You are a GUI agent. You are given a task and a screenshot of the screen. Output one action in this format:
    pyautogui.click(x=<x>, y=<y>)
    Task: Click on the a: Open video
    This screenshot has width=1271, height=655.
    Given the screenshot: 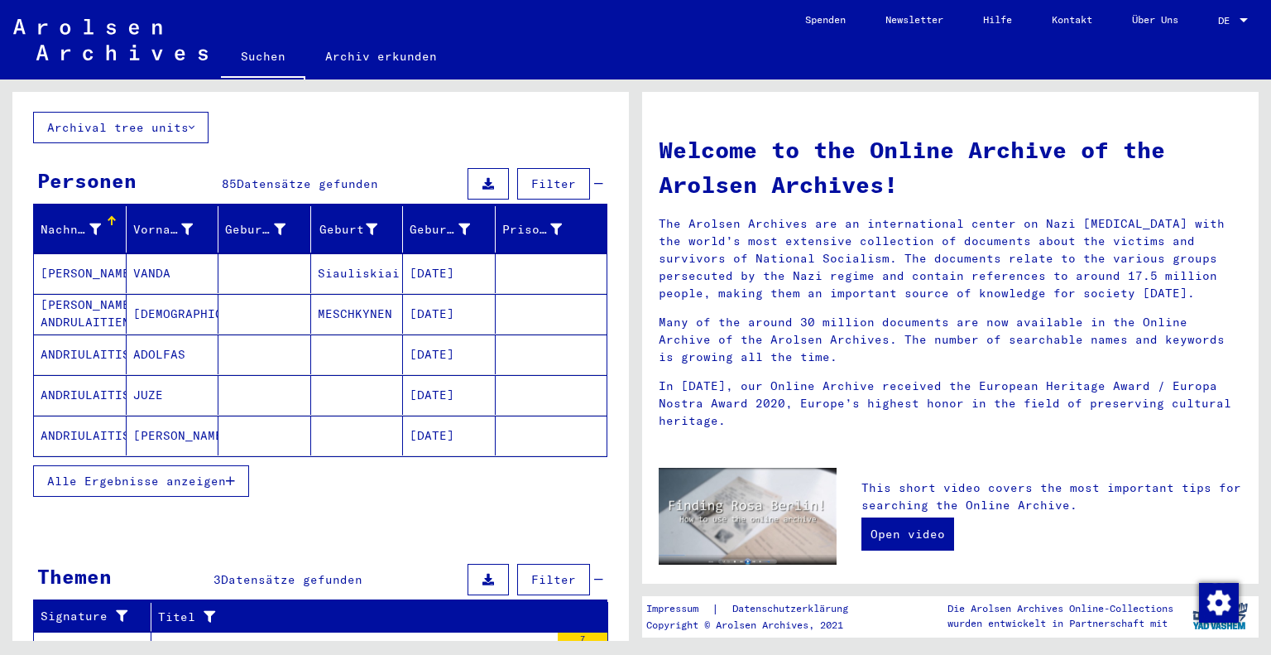 What is the action you would take?
    pyautogui.click(x=908, y=534)
    